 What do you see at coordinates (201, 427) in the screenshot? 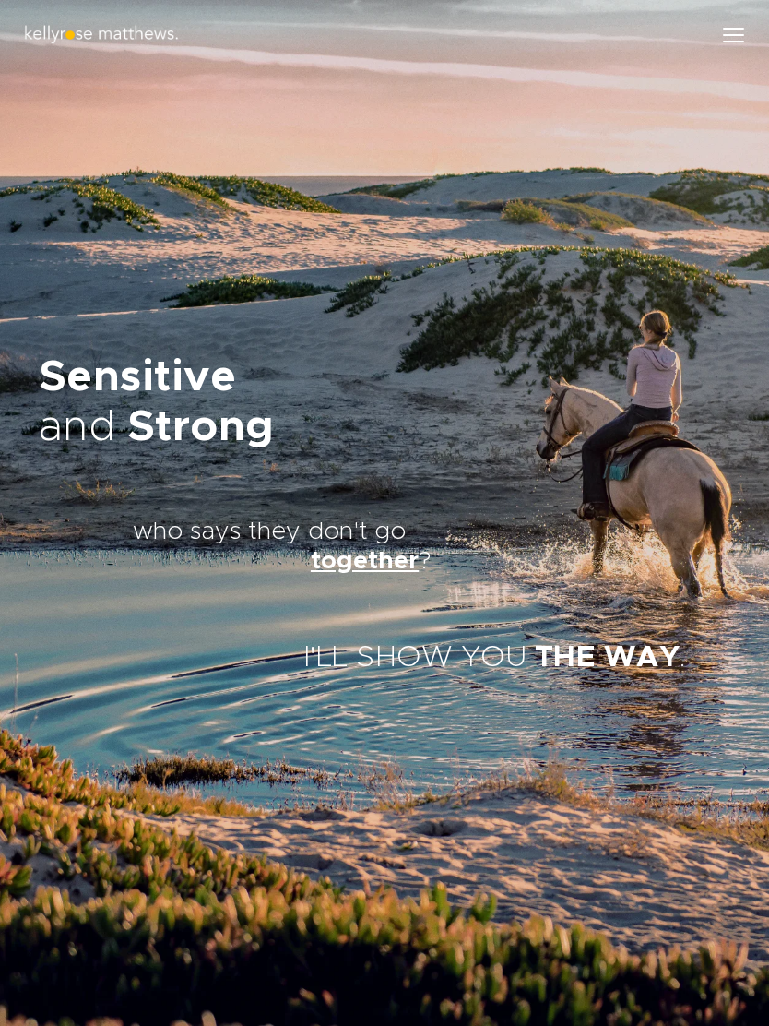
I see `span: Strong` at bounding box center [201, 427].